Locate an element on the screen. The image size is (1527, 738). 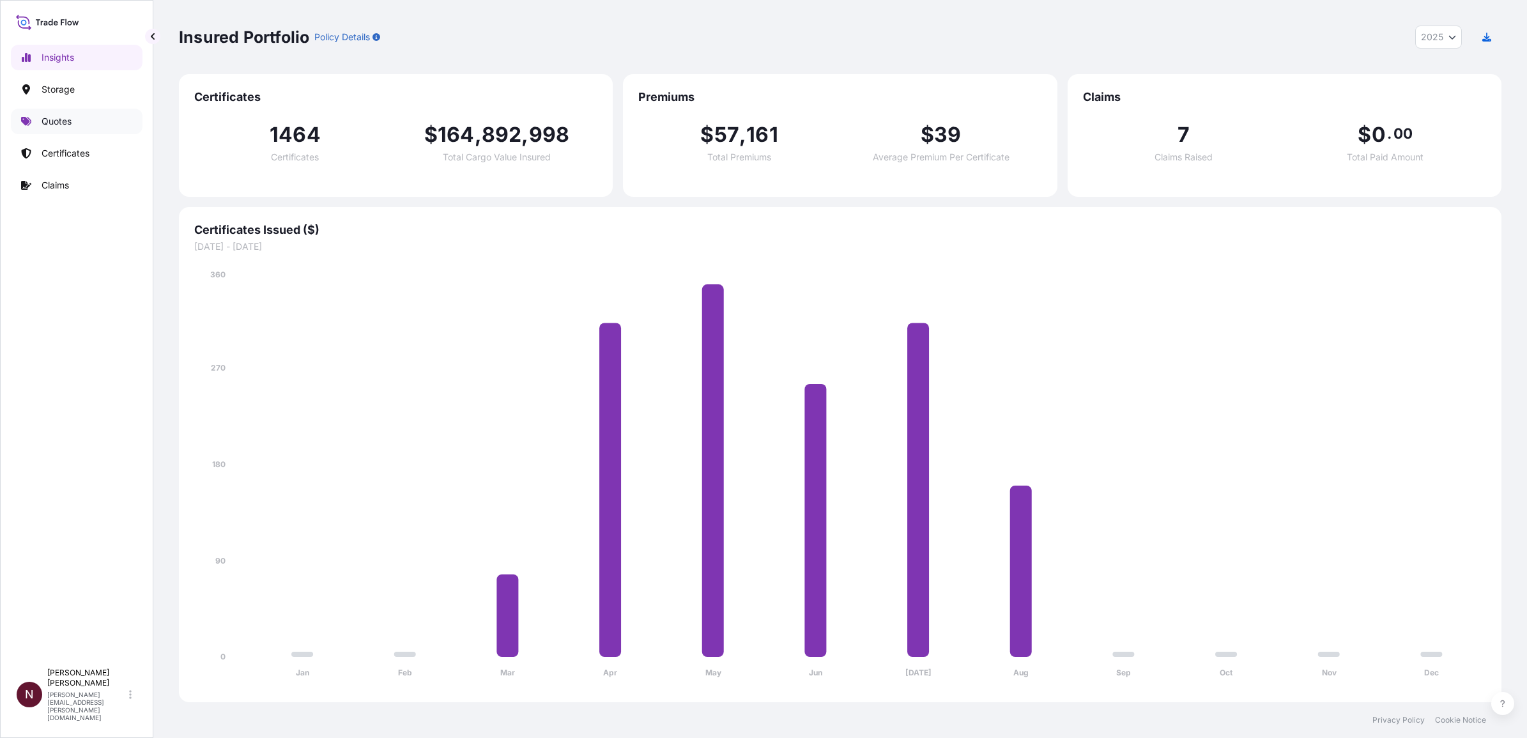
tspan: 90 is located at coordinates (220, 560).